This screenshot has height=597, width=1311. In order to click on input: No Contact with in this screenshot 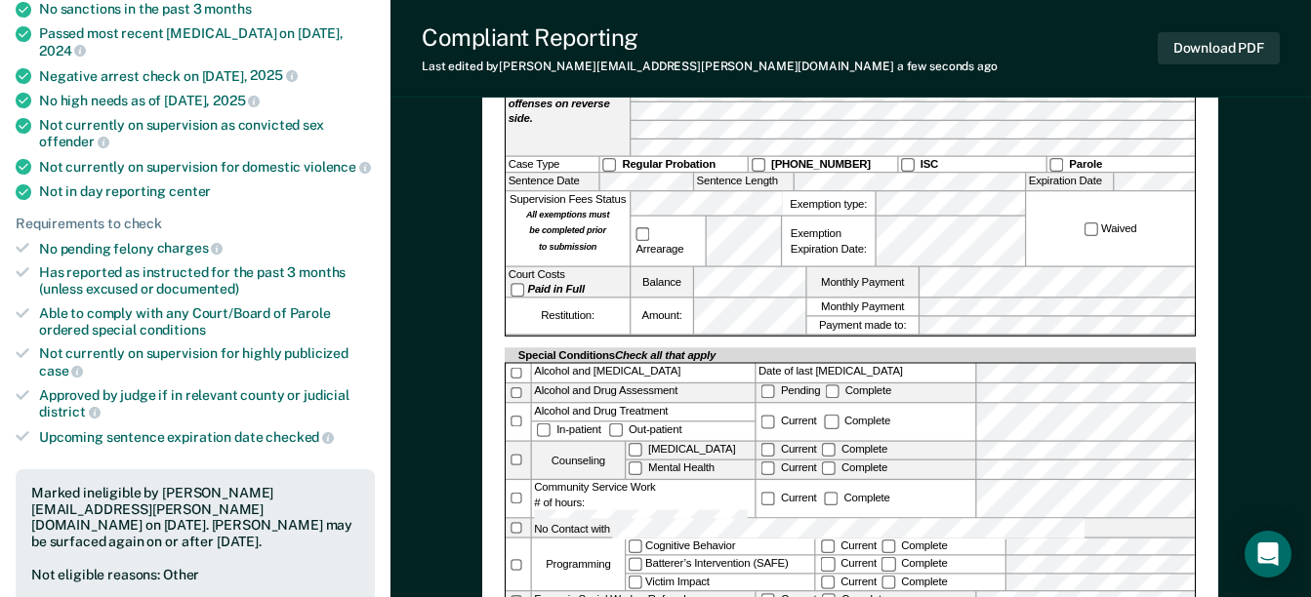, I will do `click(848, 529)`.